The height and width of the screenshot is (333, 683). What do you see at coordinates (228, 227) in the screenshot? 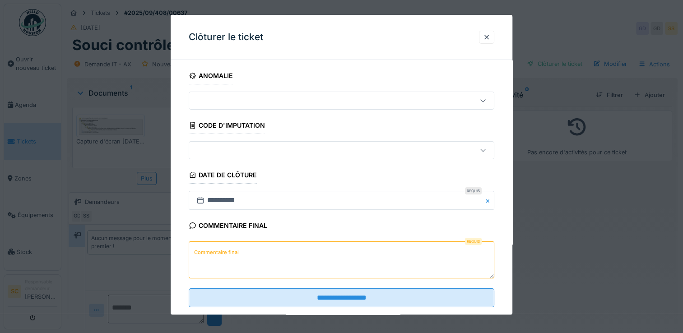
I see `div: Commentaire final` at bounding box center [228, 227].